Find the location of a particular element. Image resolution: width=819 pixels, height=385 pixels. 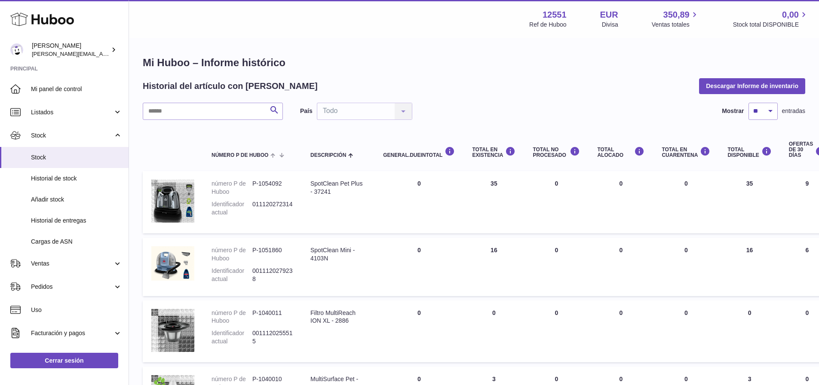

span: Uso is located at coordinates (77, 310).